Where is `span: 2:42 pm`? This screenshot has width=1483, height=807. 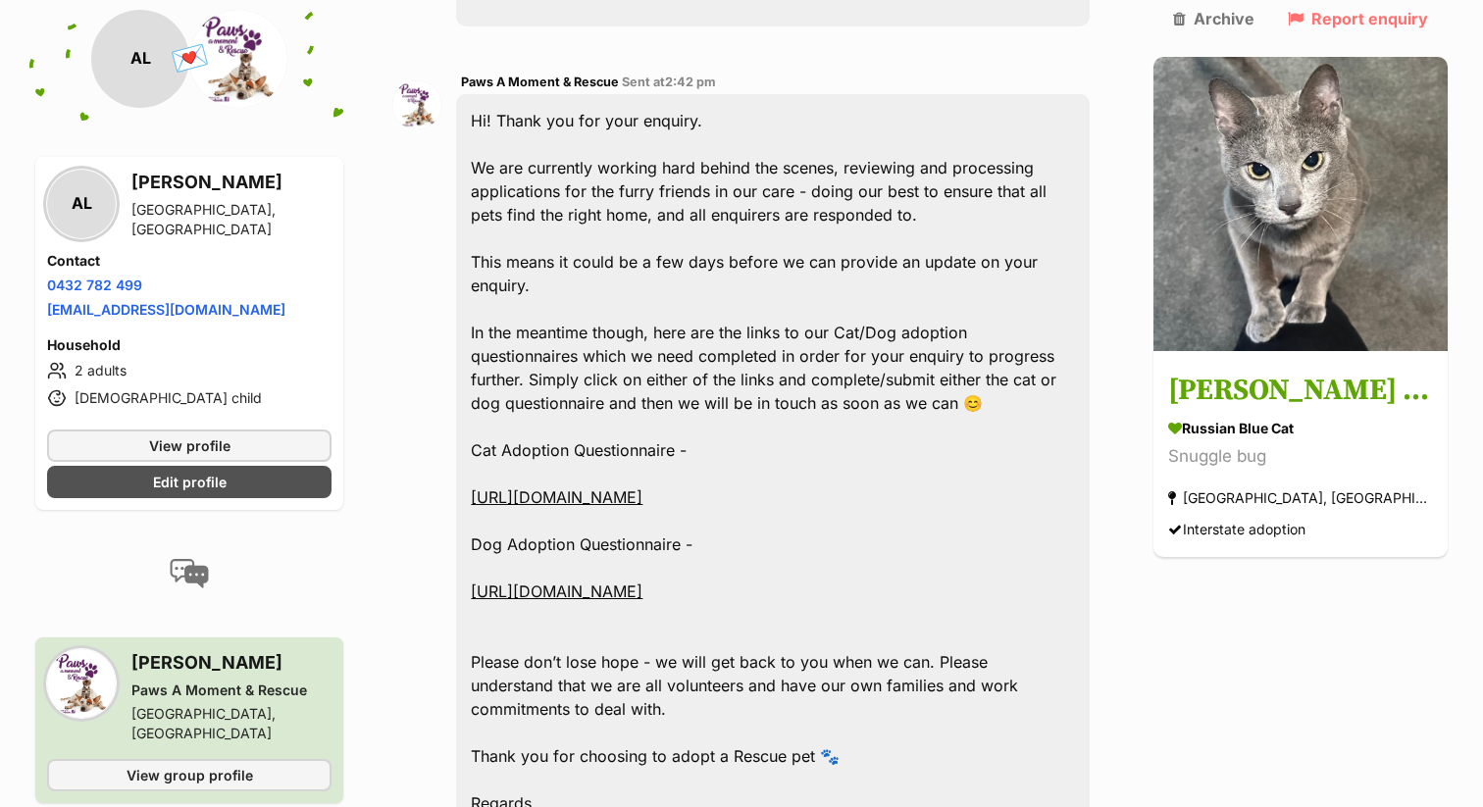 span: 2:42 pm is located at coordinates (690, 81).